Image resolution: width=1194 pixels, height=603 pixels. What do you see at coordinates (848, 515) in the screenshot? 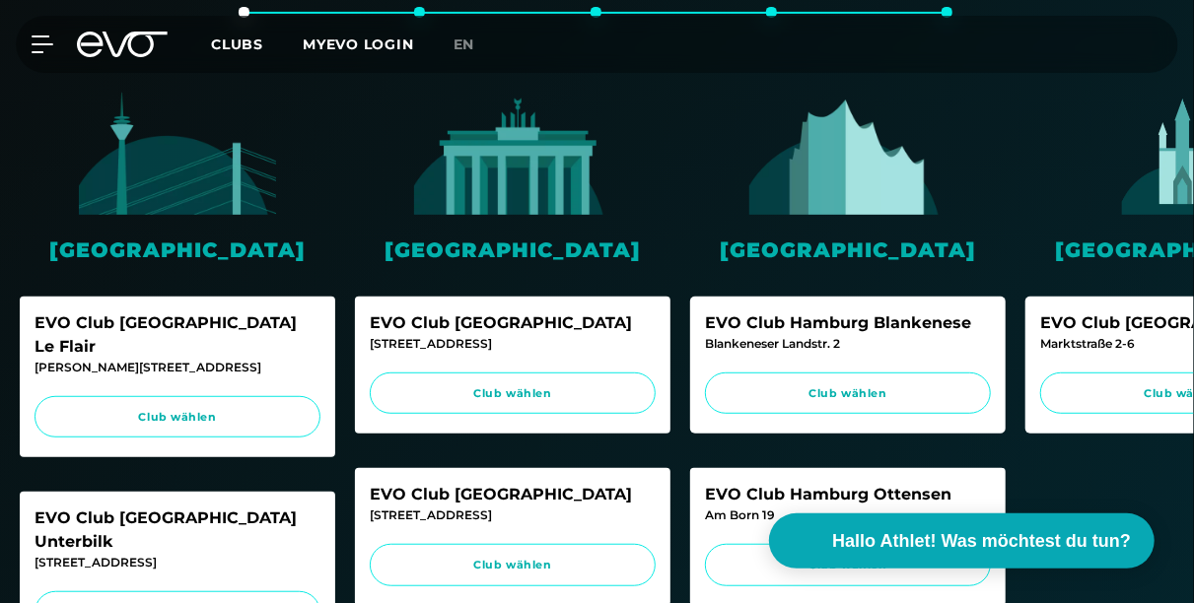
I see `div: Am Born 19` at bounding box center [848, 515].